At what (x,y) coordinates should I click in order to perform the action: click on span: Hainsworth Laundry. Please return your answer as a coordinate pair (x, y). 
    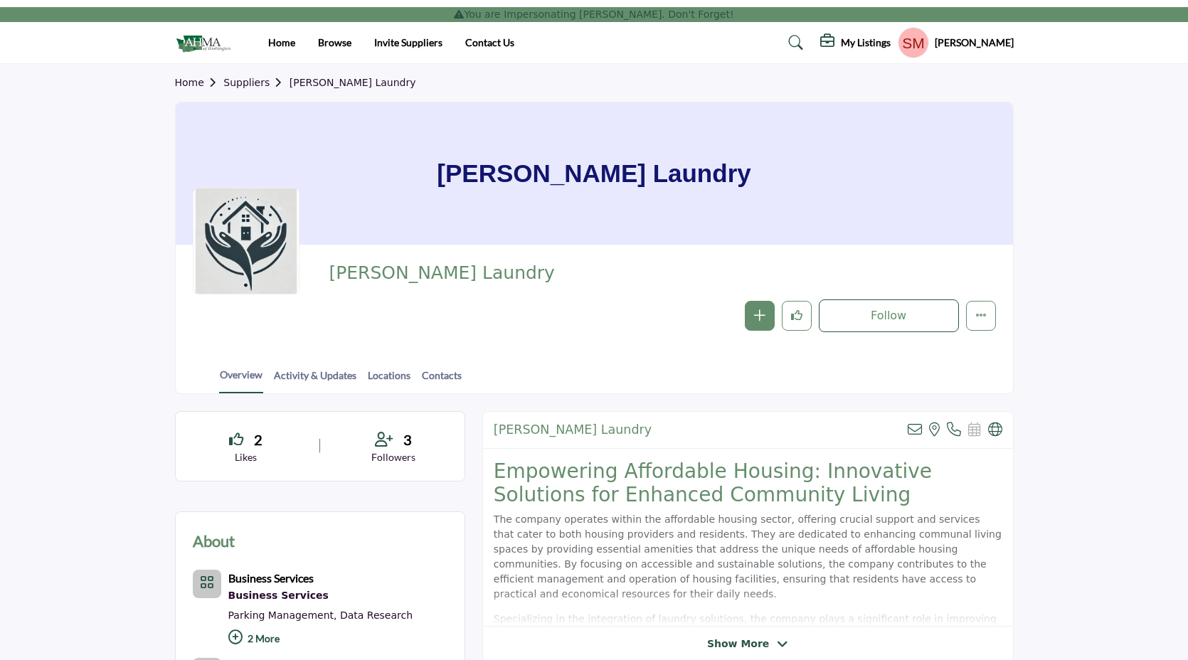
    Looking at the image, I should click on (489, 273).